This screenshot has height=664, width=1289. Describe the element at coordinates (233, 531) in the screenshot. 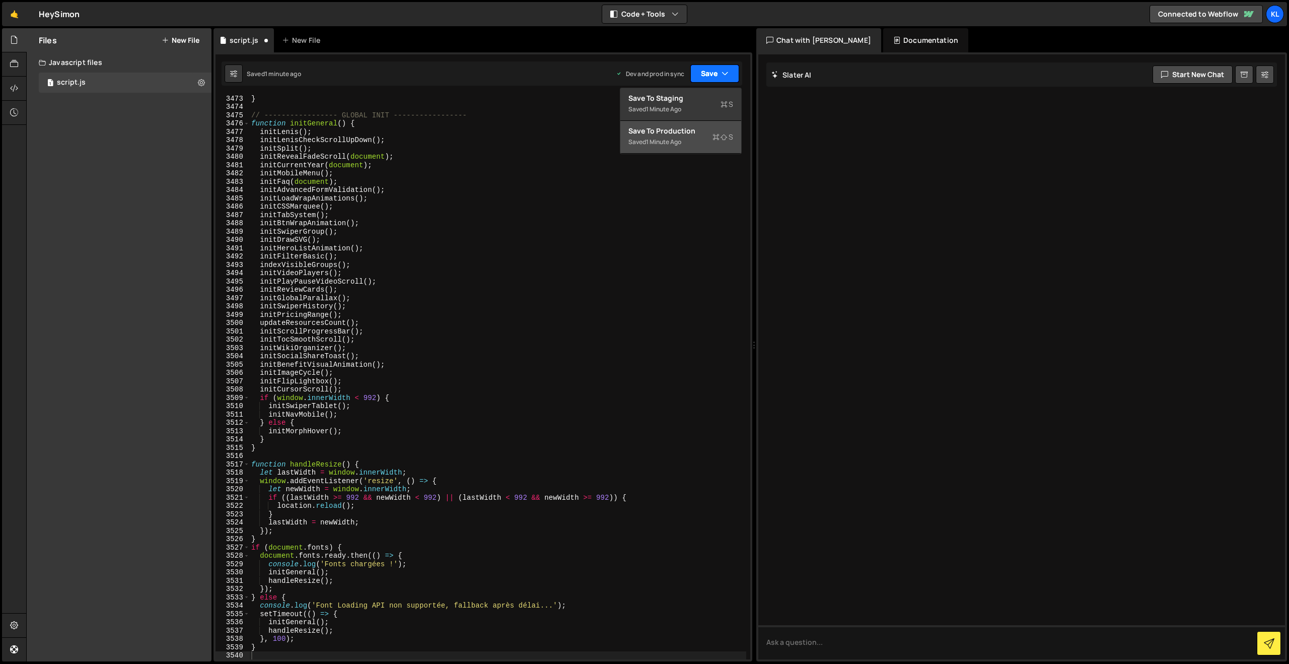

I see `div: 3525` at that location.